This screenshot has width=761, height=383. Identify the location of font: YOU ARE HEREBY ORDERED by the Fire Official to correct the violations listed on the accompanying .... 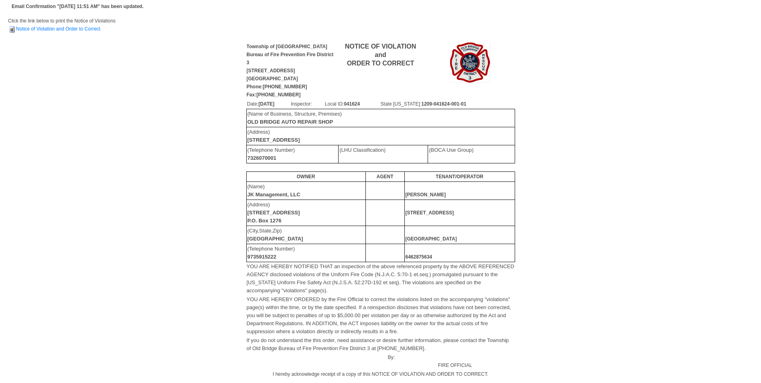
(379, 315).